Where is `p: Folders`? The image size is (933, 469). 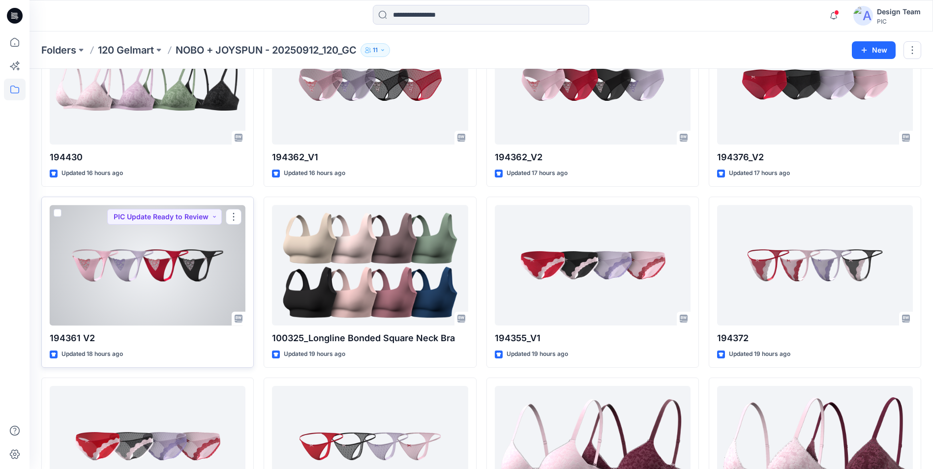 p: Folders is located at coordinates (59, 50).